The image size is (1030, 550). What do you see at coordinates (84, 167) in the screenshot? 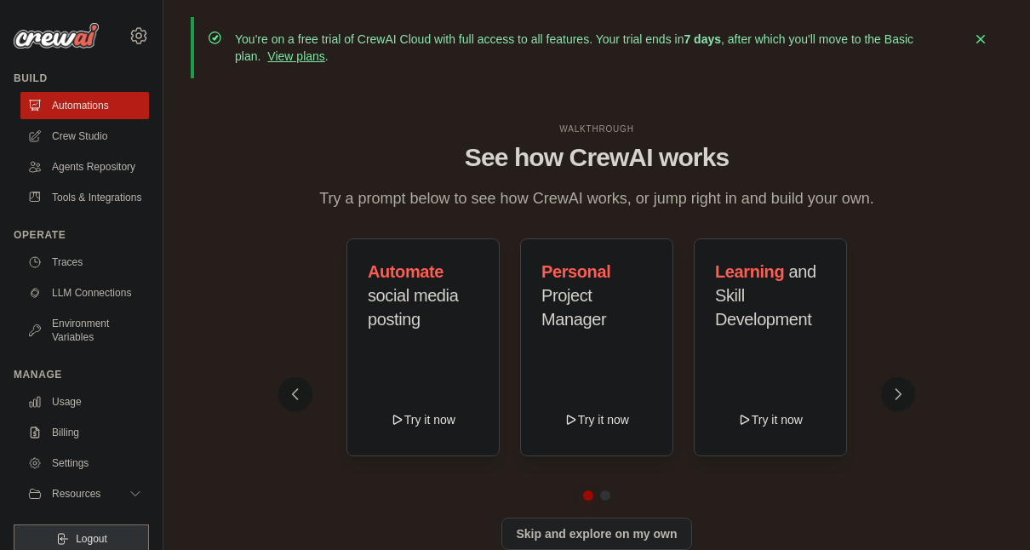
I see `a: Agents Repository` at bounding box center [84, 167].